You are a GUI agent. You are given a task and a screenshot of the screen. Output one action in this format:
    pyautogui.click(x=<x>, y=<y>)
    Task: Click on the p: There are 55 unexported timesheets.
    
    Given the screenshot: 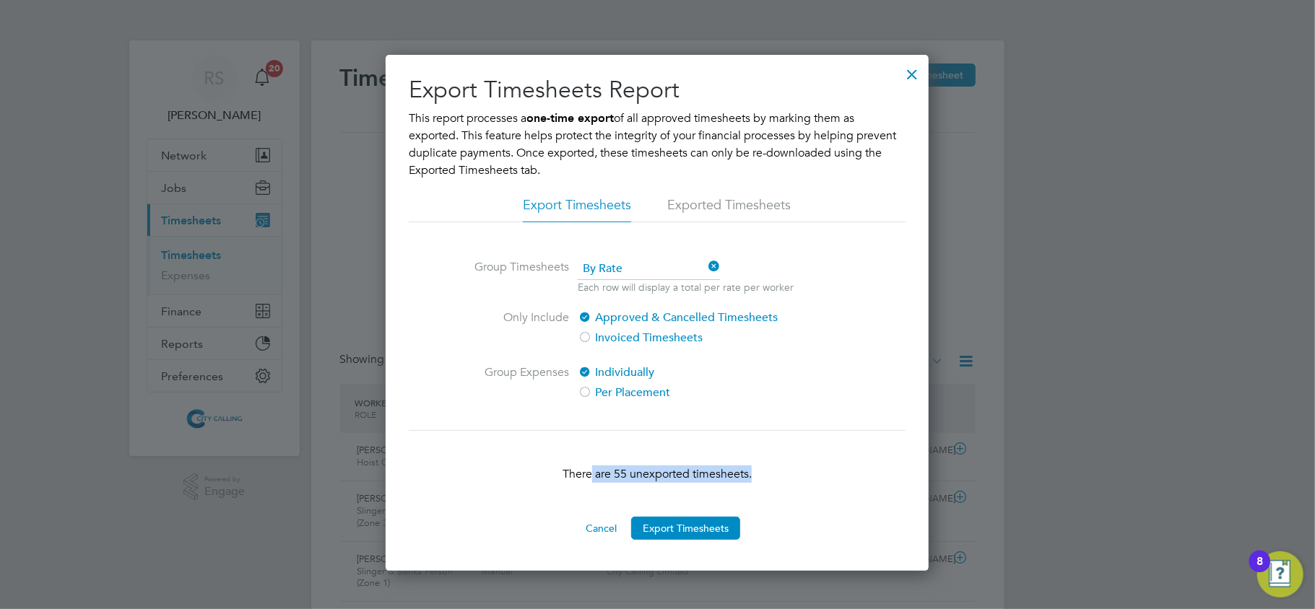 What is the action you would take?
    pyautogui.click(x=657, y=474)
    